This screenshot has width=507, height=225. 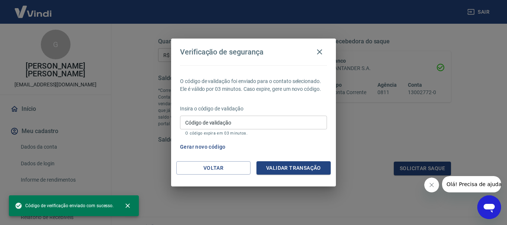 What do you see at coordinates (214, 168) in the screenshot?
I see `button: Voltar` at bounding box center [214, 168].